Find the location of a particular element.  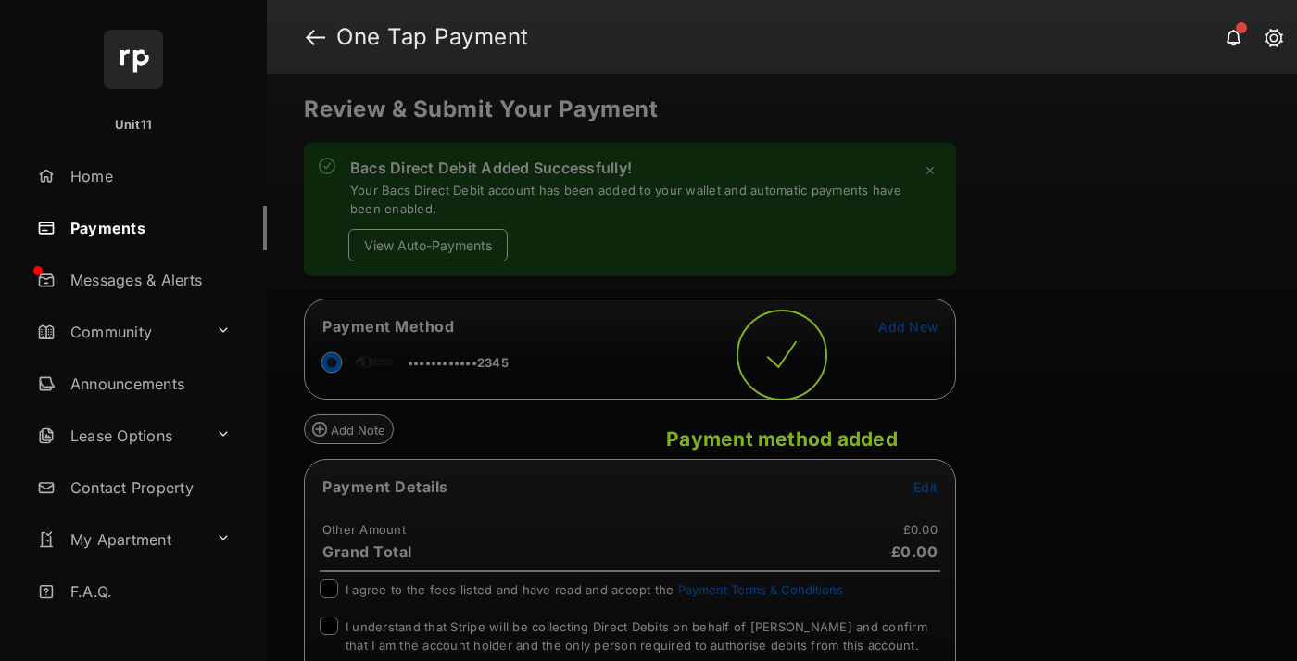

a: Messages & Alerts is located at coordinates (148, 280).